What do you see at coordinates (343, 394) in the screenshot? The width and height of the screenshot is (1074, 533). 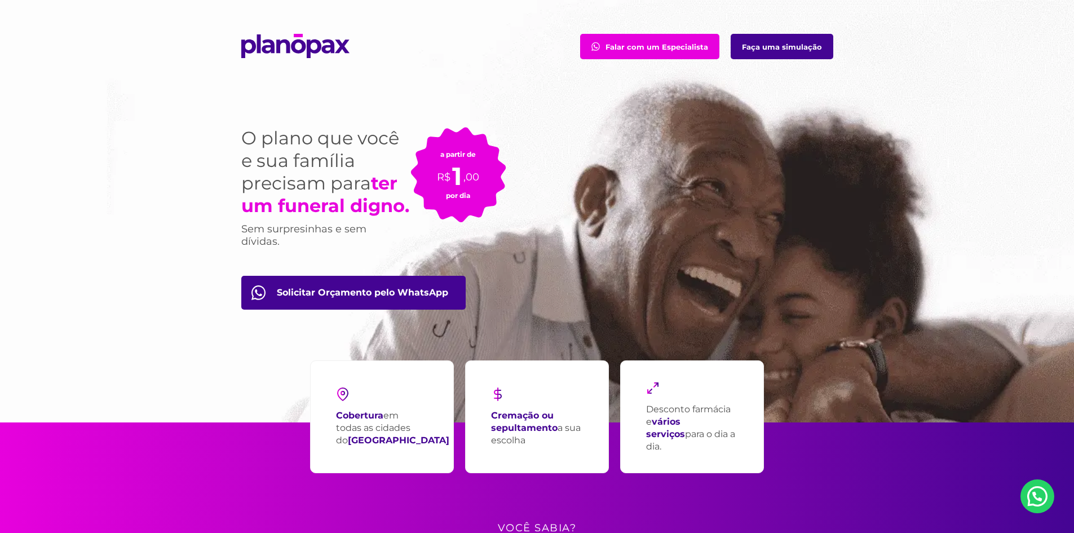 I see `img: pin` at bounding box center [343, 394].